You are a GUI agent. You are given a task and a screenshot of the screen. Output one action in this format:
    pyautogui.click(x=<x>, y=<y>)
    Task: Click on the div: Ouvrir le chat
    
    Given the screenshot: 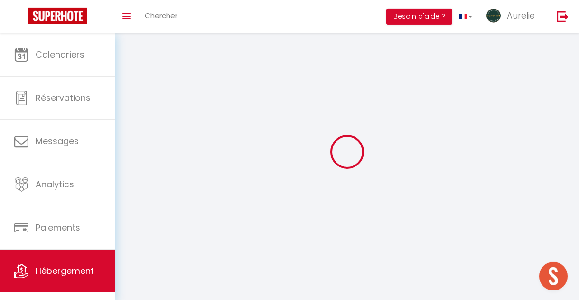 What is the action you would take?
    pyautogui.click(x=554, y=276)
    